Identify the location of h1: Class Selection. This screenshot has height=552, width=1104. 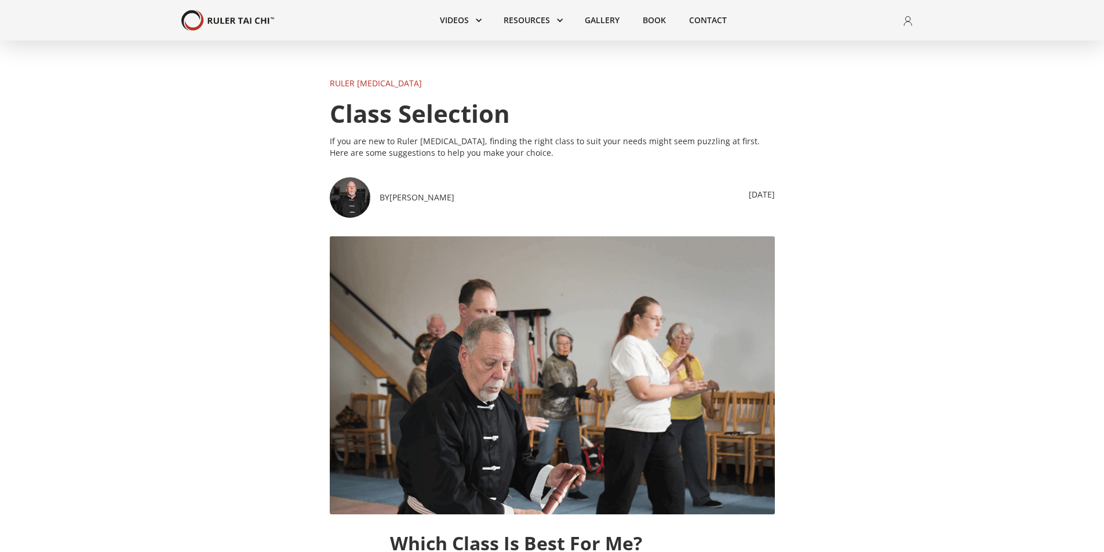
(552, 114).